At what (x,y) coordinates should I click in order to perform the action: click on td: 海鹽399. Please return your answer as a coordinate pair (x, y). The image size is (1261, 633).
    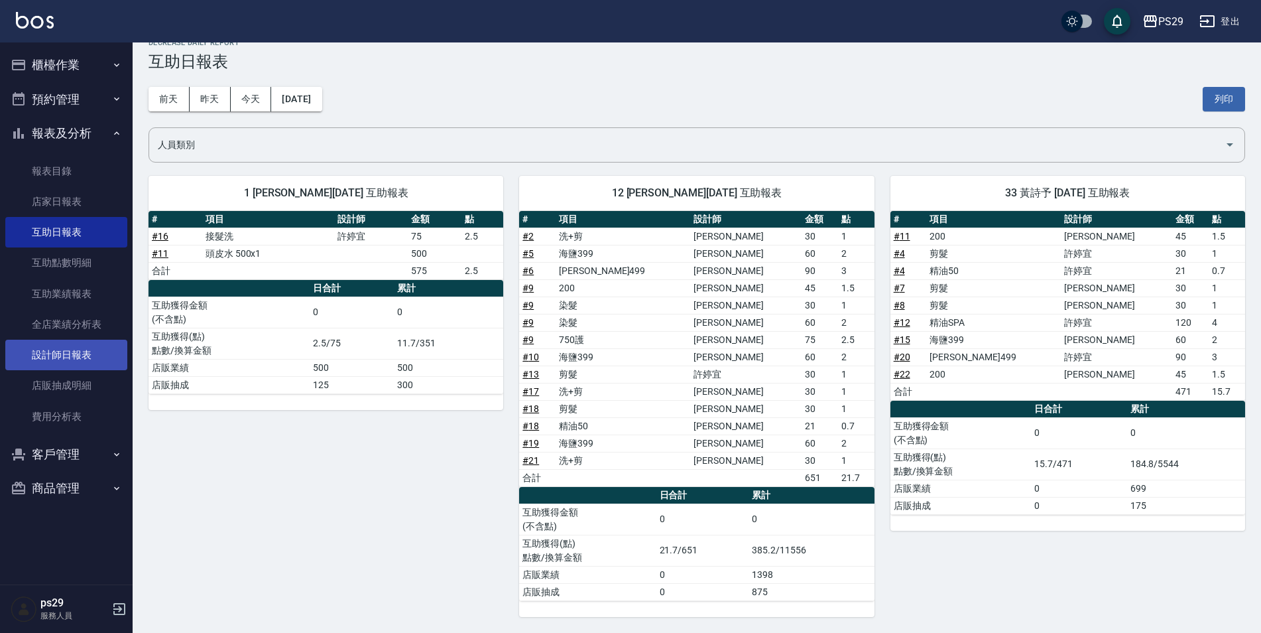
    Looking at the image, I should click on (623, 253).